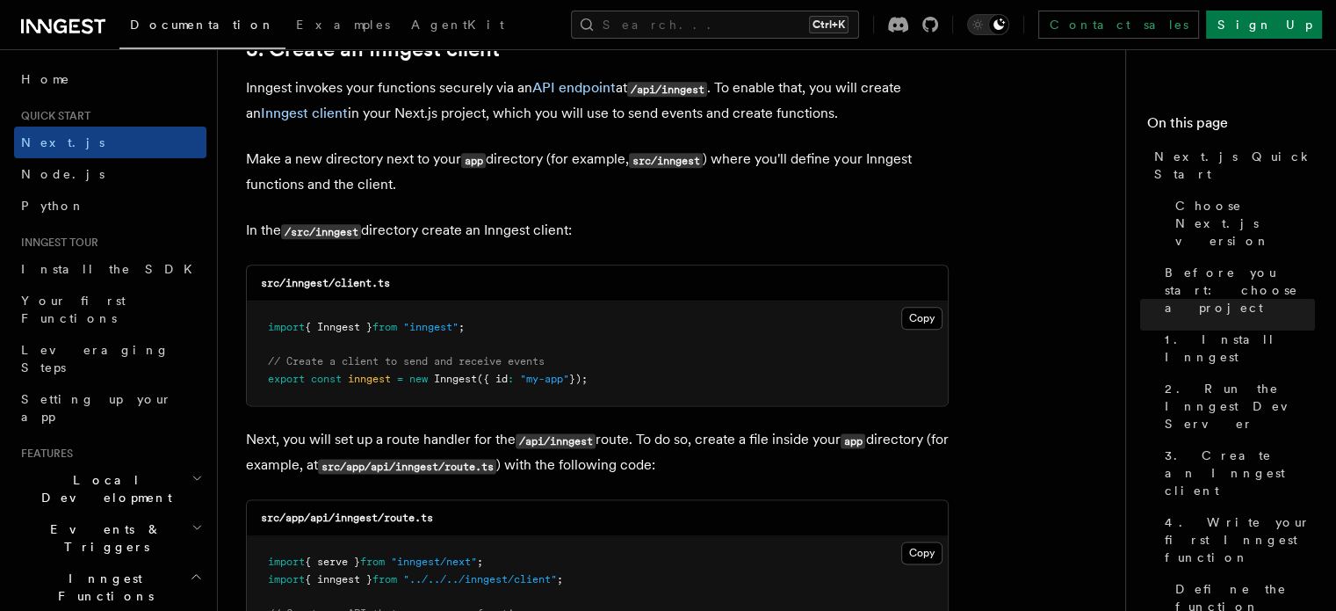 The width and height of the screenshot is (1336, 611). I want to click on p: Next, you will set up a route handler for the route. To do so, create a file inside your director..., so click(597, 452).